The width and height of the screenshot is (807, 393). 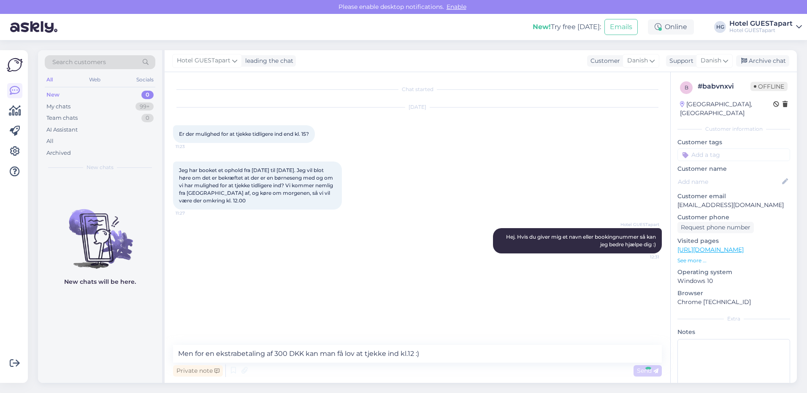 I want to click on input: Add name, so click(x=729, y=182).